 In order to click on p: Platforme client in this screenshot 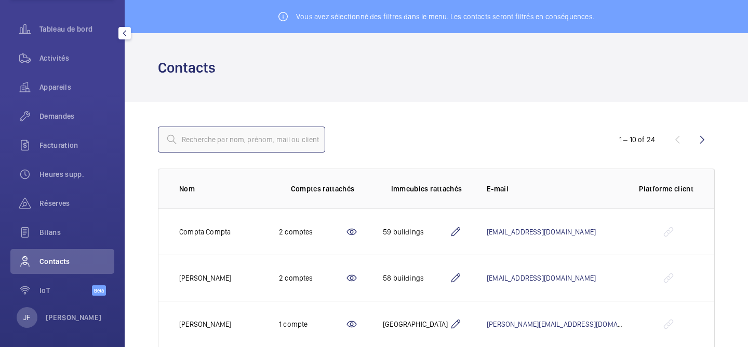, I will do `click(666, 189)`.